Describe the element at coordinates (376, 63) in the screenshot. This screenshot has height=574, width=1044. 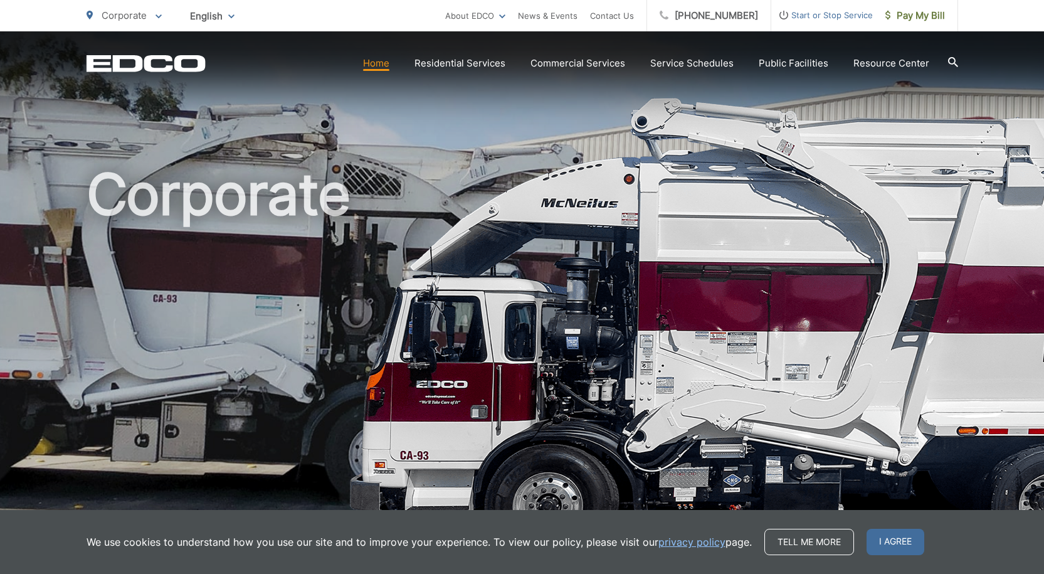
I see `a: Home` at that location.